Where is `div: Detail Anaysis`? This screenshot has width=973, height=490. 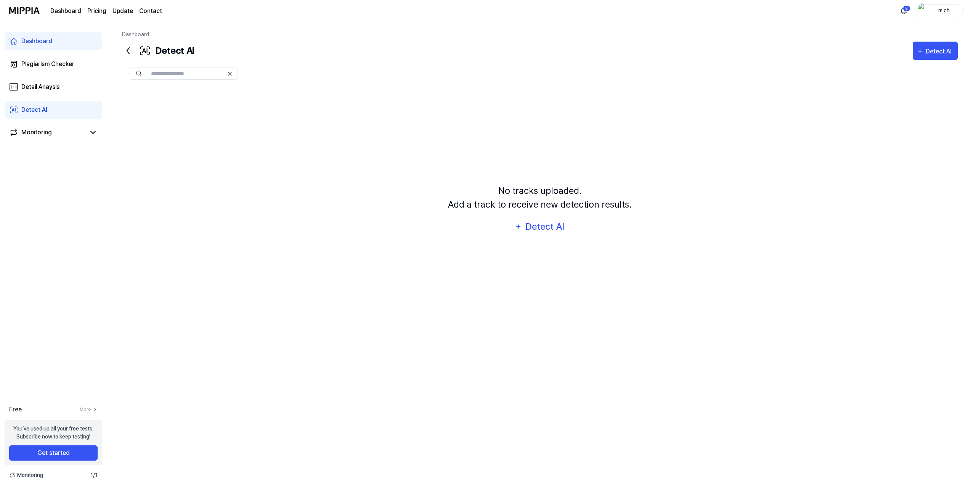
div: Detail Anaysis is located at coordinates (40, 87).